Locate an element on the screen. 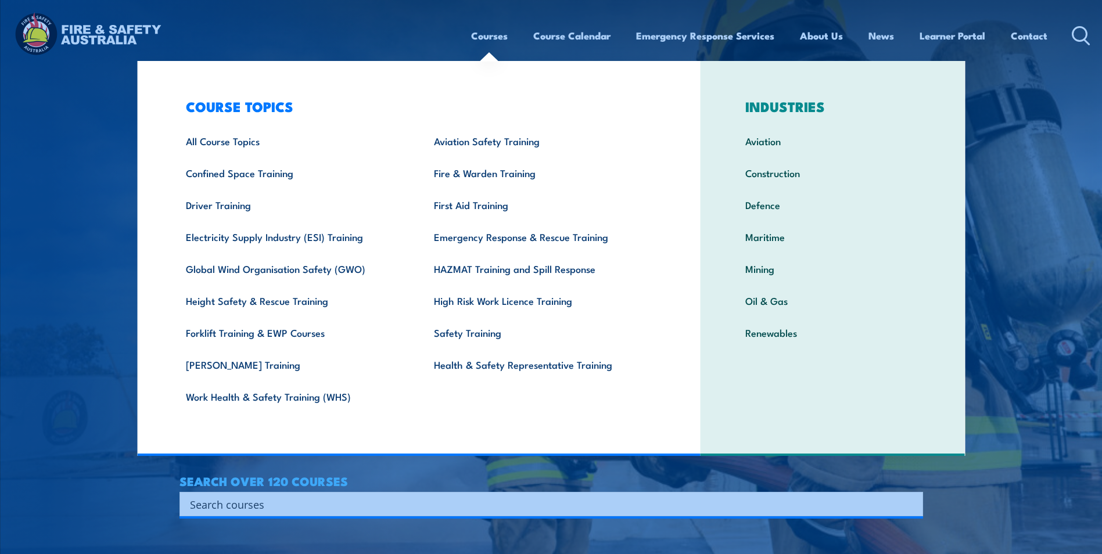 This screenshot has width=1102, height=554. a: First Aid Training is located at coordinates (540, 205).